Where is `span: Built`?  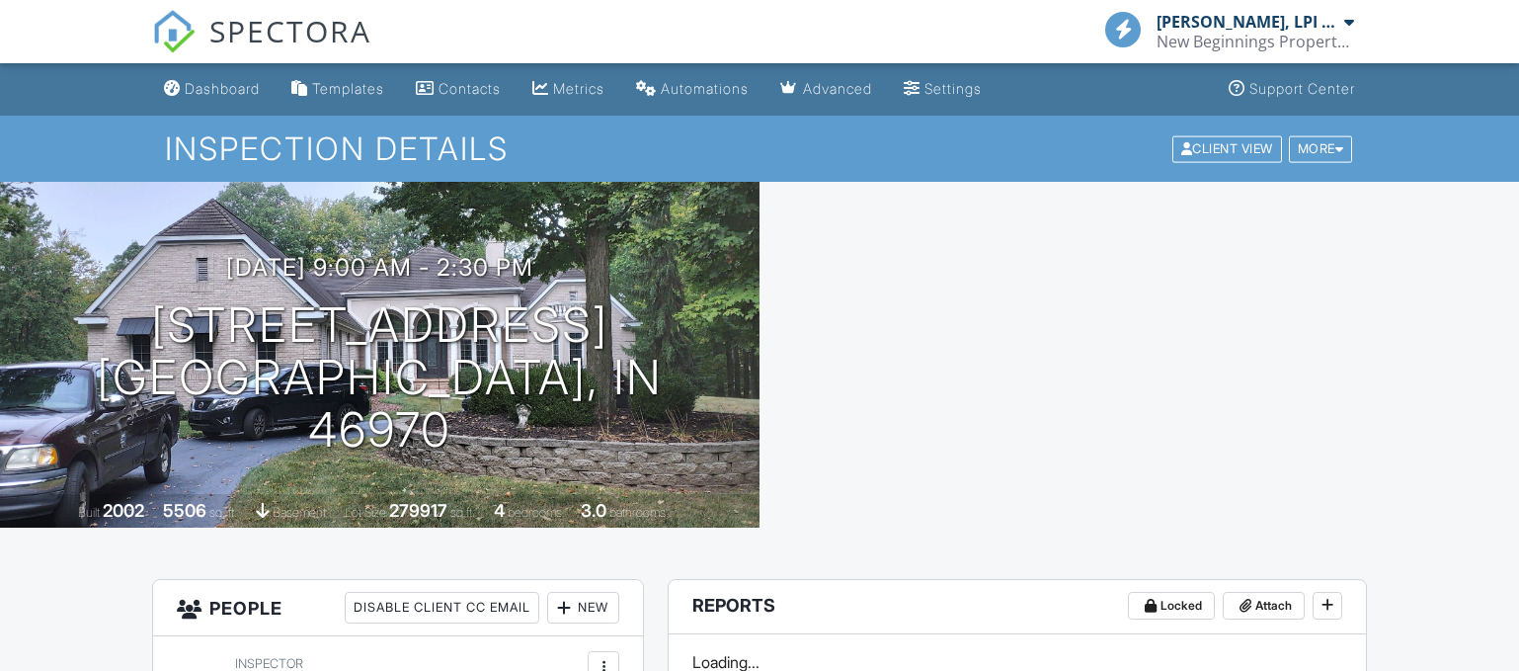 span: Built is located at coordinates (89, 512).